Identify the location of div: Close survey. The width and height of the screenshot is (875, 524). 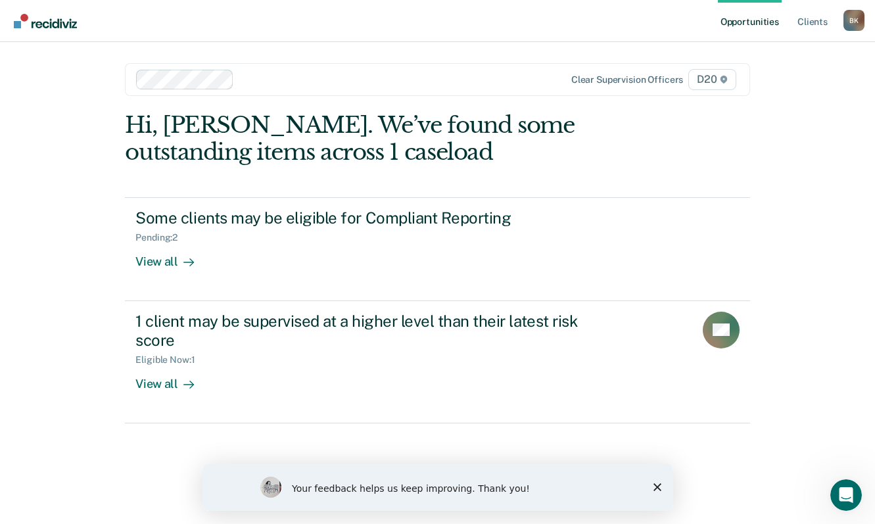
(455, 24).